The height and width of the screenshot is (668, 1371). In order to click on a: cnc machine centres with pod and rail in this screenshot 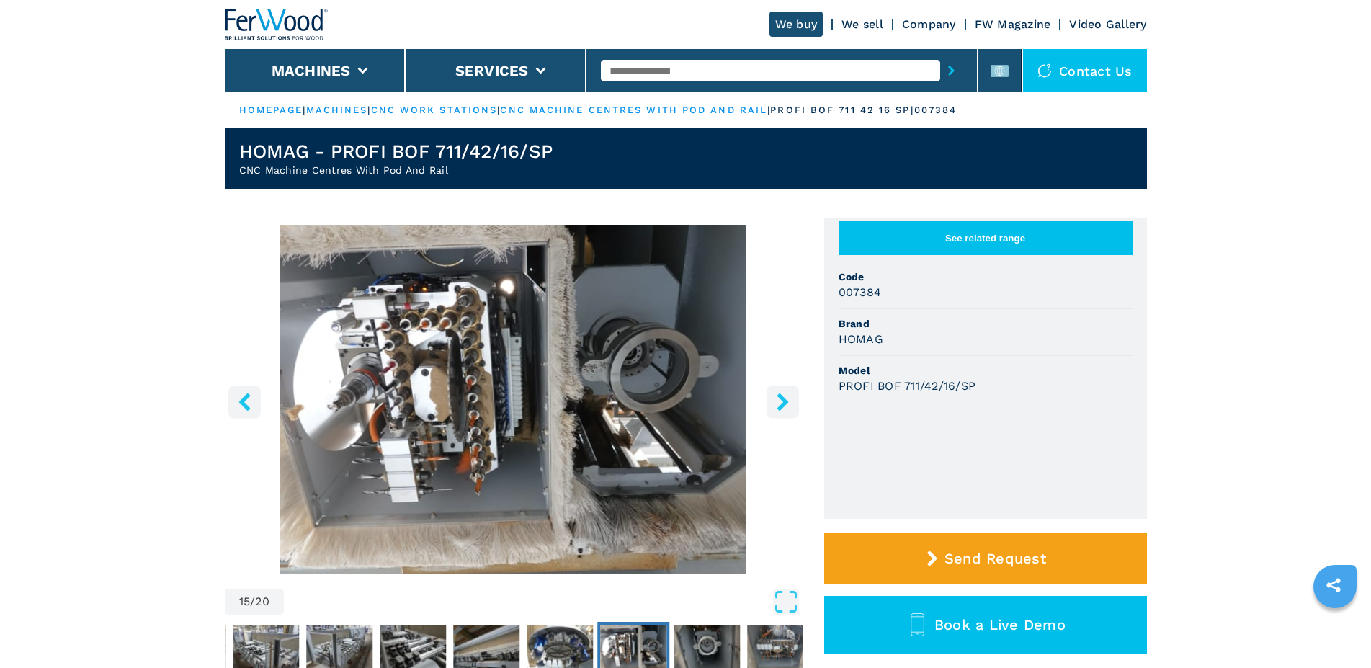, I will do `click(633, 110)`.